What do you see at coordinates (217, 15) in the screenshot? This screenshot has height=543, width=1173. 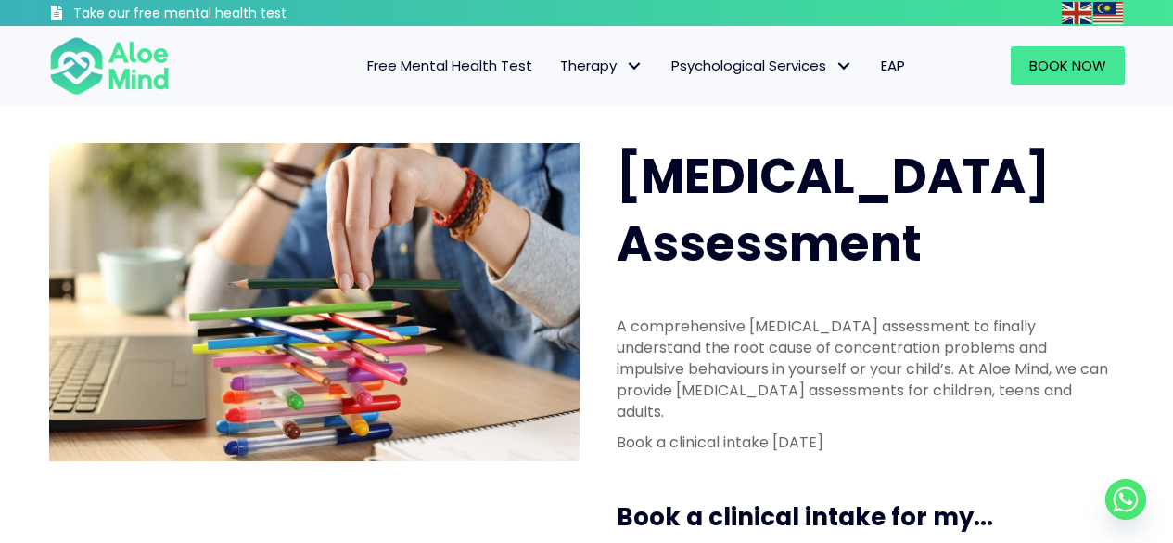 I see `a: Take our free mental health test` at bounding box center [217, 15].